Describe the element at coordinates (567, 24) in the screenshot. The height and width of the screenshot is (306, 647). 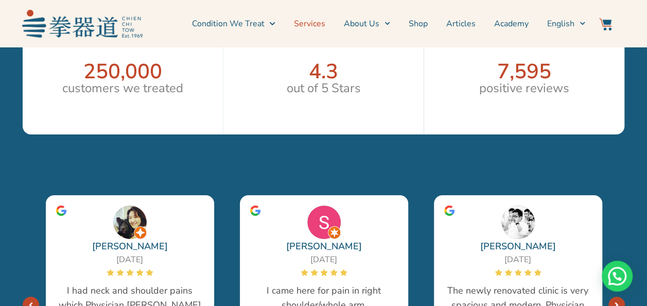
I see `a: English` at that location.